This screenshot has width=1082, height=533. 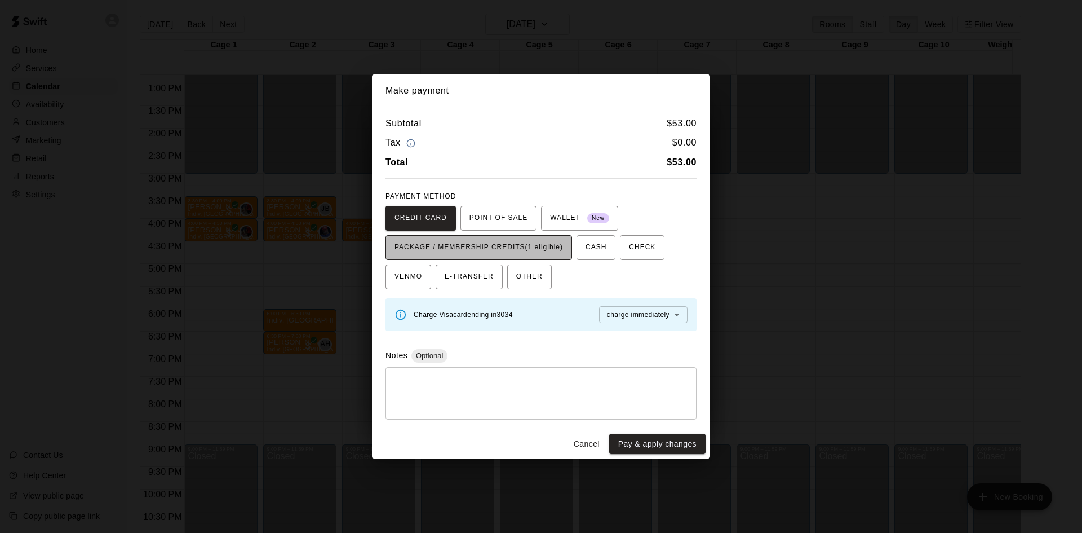 What do you see at coordinates (681, 162) in the screenshot?
I see `b: $ 53.00` at bounding box center [681, 162].